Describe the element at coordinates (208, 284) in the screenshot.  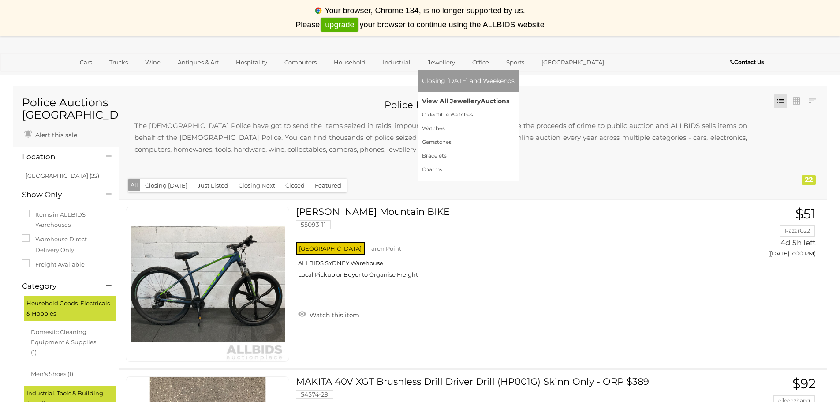
I see `img: 55093-11a.jpeg` at that location.